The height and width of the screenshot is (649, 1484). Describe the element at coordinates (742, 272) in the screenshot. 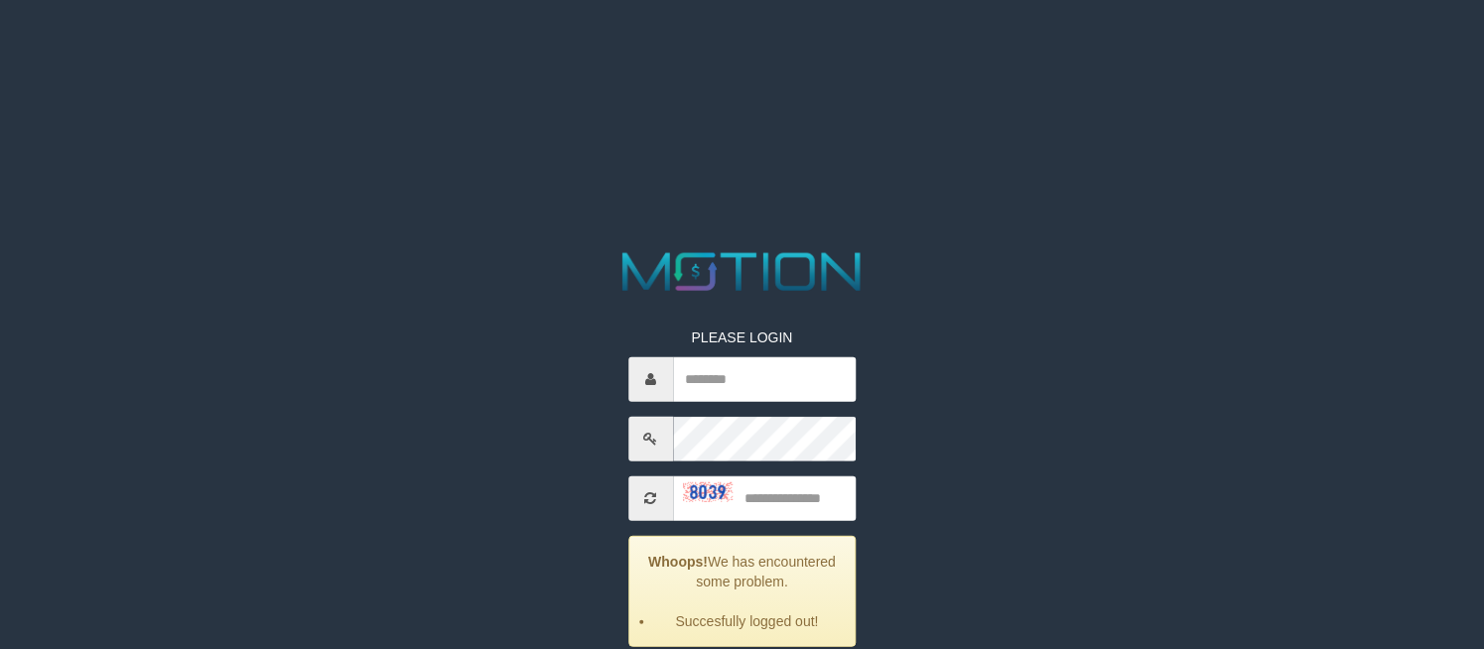

I see `img: MOTION_logo.png` at that location.